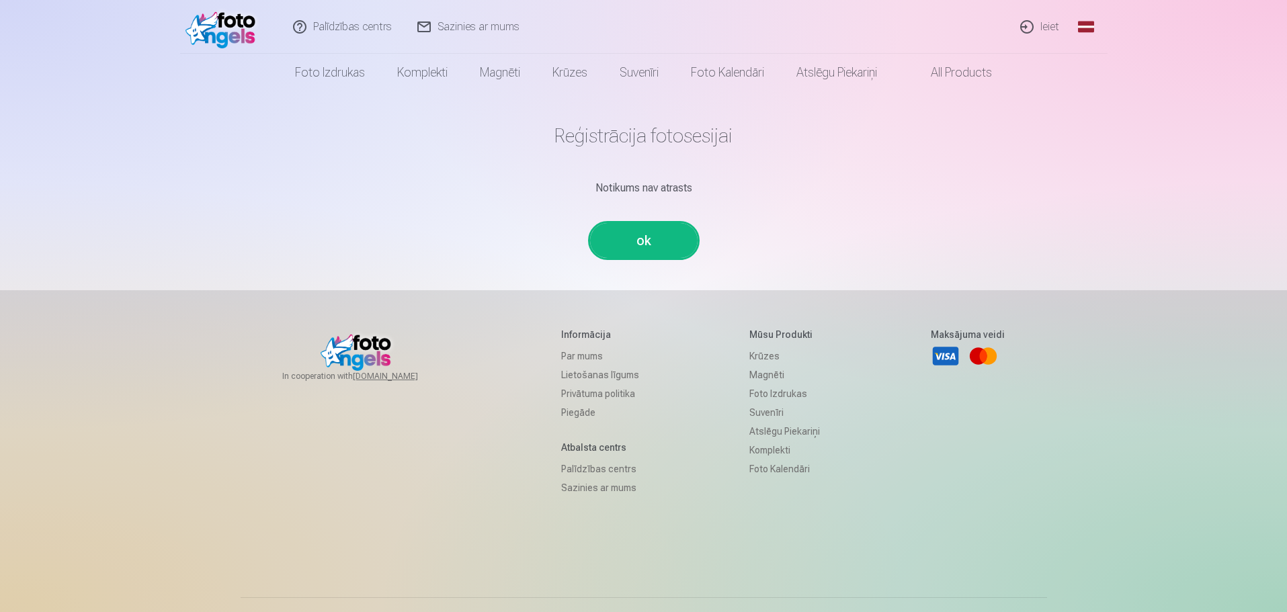  Describe the element at coordinates (224, 27) in the screenshot. I see `img: /fa1` at that location.